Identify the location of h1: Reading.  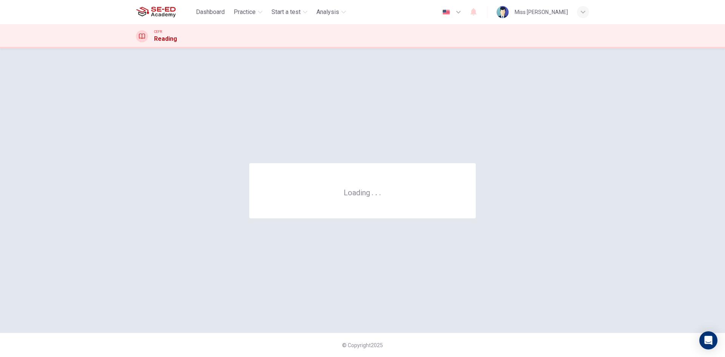
(165, 39).